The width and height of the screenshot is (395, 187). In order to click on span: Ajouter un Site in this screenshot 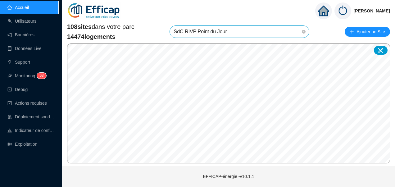, I will do `click(371, 32)`.